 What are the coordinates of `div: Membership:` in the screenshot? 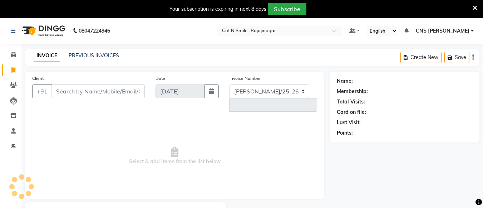 It's located at (352, 91).